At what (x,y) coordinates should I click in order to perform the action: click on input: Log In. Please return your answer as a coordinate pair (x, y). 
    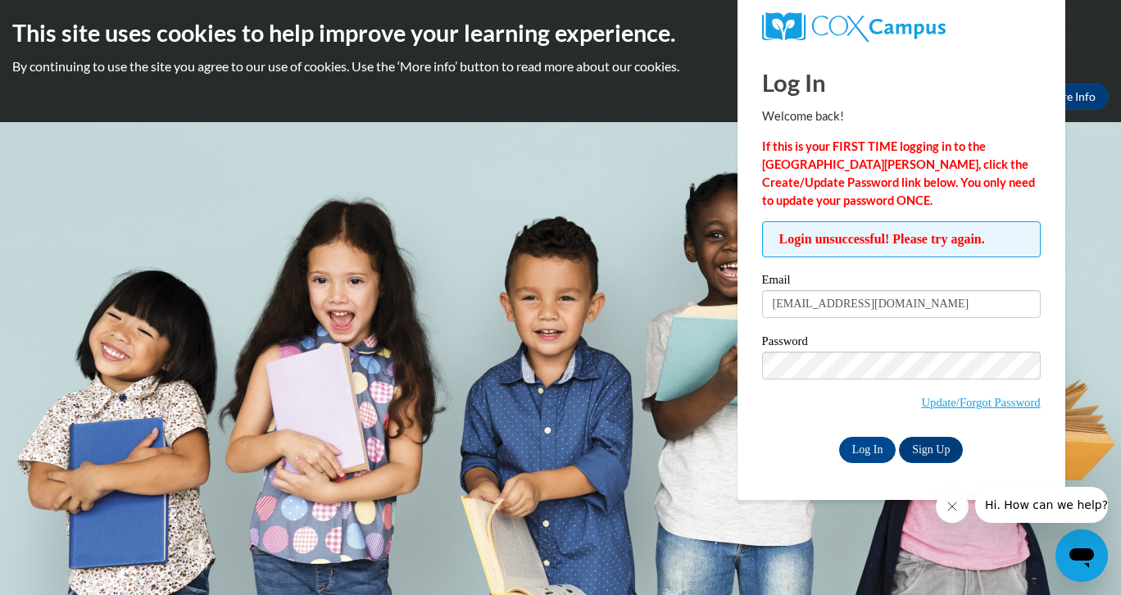
    Looking at the image, I should click on (868, 450).